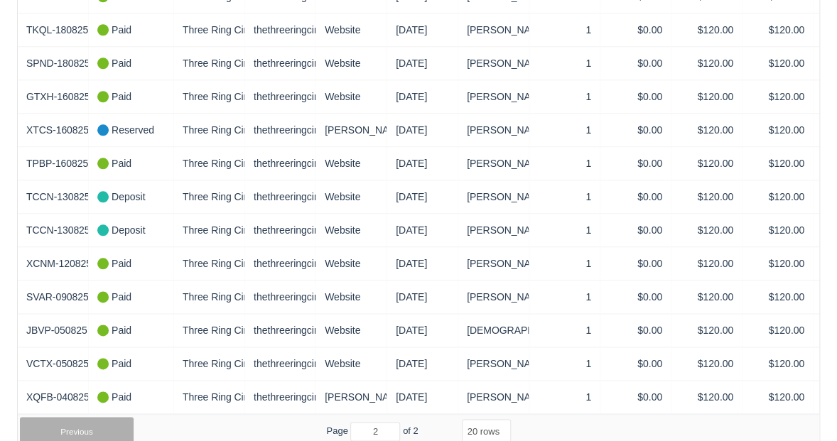  I want to click on a: SPND-180825, so click(58, 63).